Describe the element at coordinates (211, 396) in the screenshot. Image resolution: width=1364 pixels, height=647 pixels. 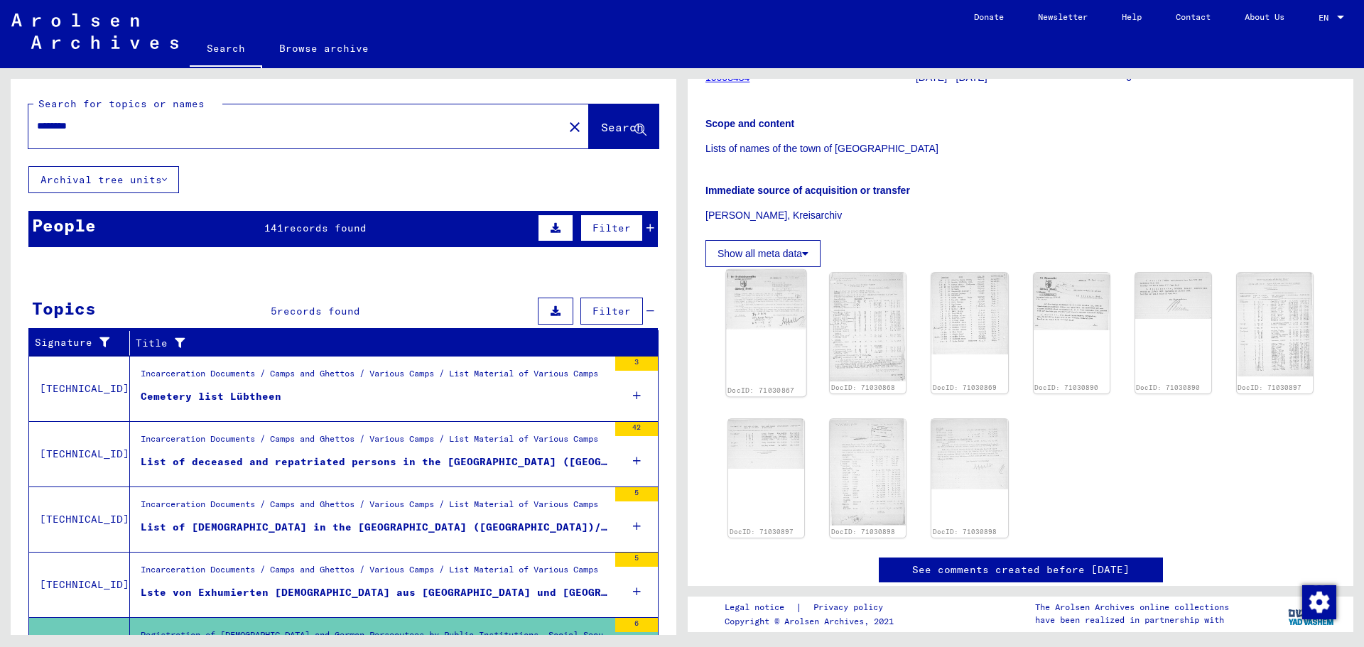
I see `div: Cemetery list Lübtheen` at that location.